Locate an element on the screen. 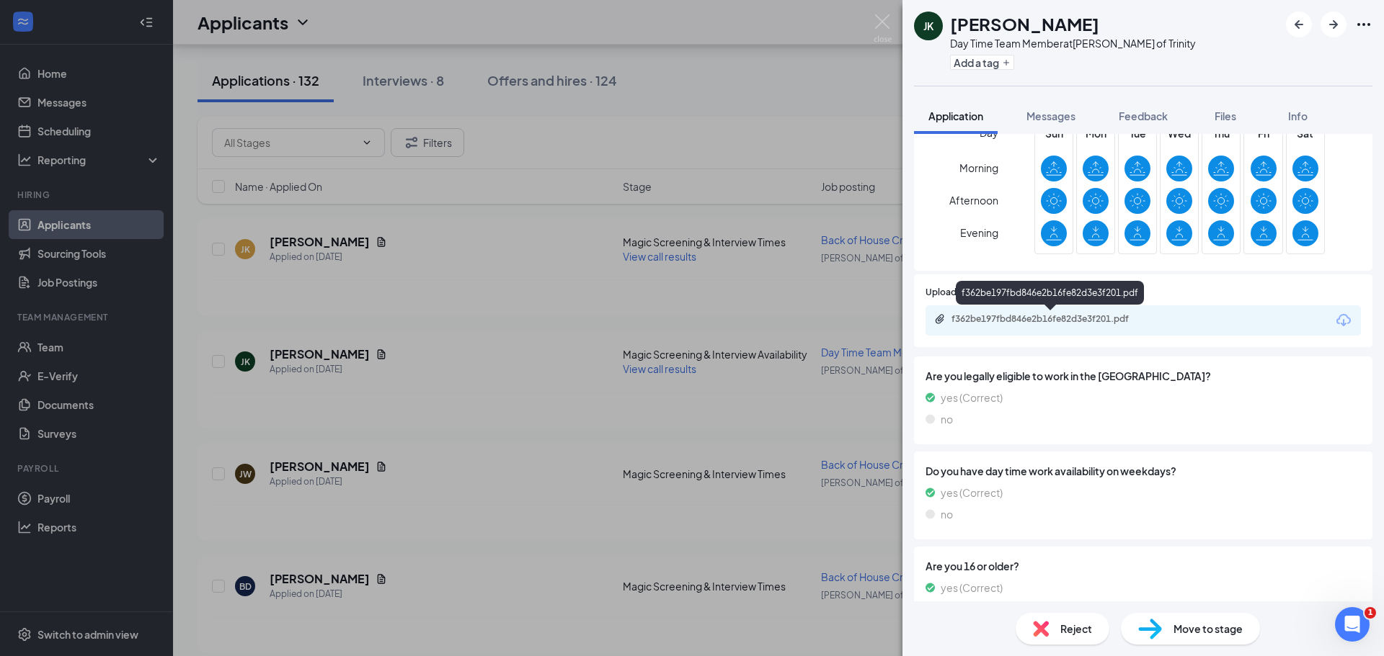 This screenshot has width=1384, height=656. span: Evening is located at coordinates (979, 233).